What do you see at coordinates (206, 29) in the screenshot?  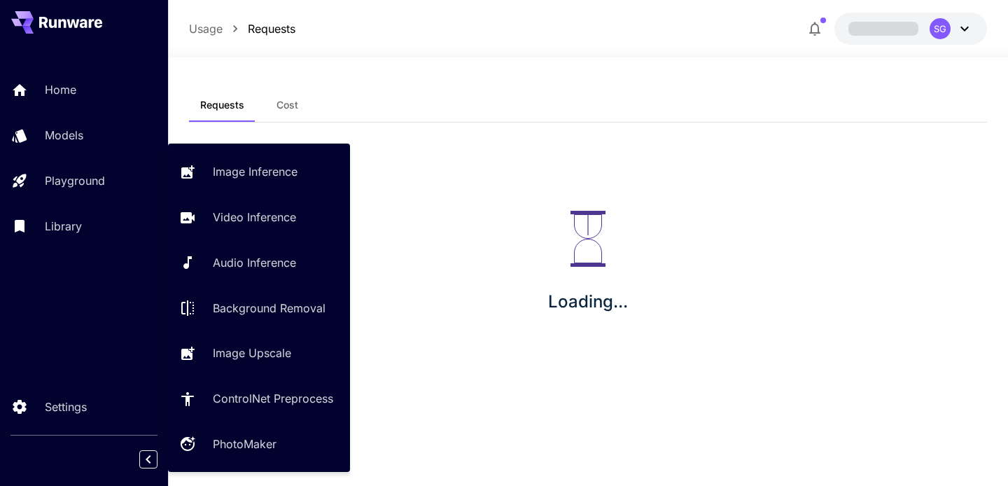 I see `p: Usage` at bounding box center [206, 29].